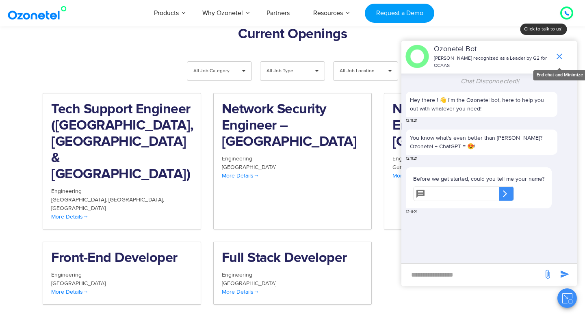 This screenshot has width=585, height=316. I want to click on a: Request a Demo, so click(399, 13).